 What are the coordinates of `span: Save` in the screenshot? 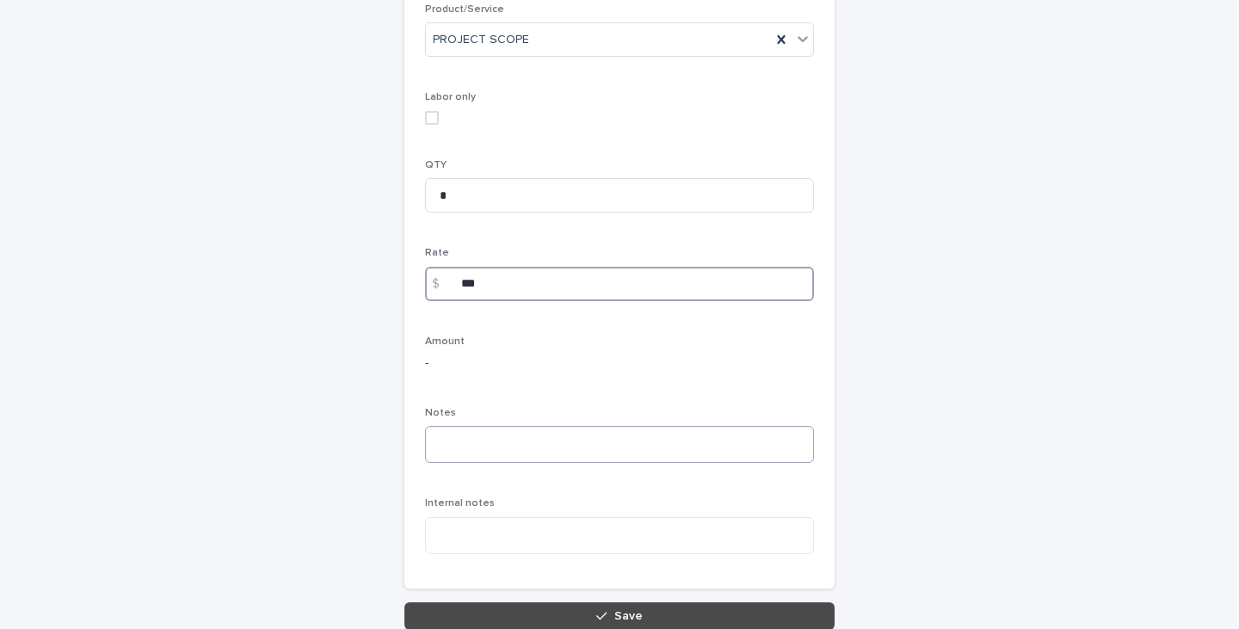 It's located at (628, 616).